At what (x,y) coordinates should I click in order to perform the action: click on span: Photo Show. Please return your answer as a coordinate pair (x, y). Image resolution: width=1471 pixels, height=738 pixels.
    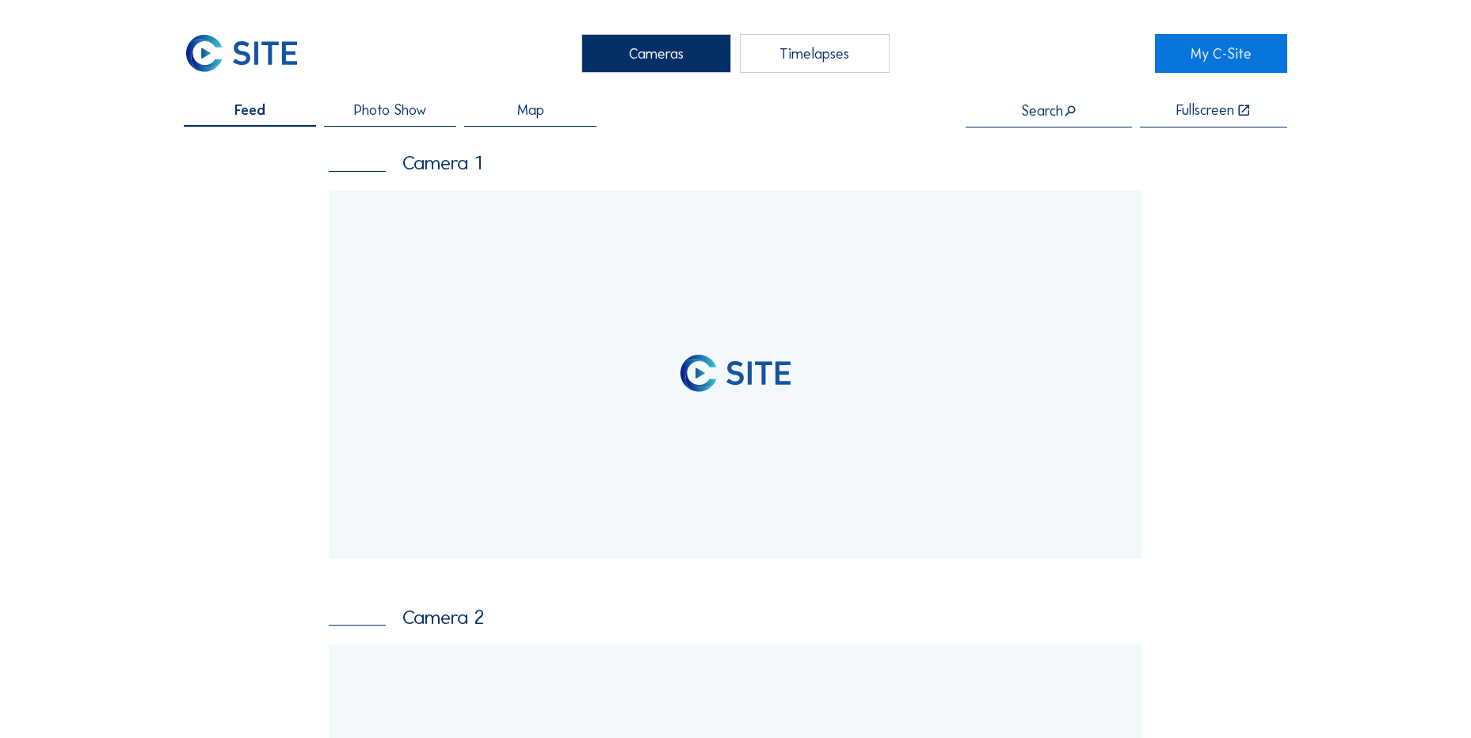
    Looking at the image, I should click on (390, 110).